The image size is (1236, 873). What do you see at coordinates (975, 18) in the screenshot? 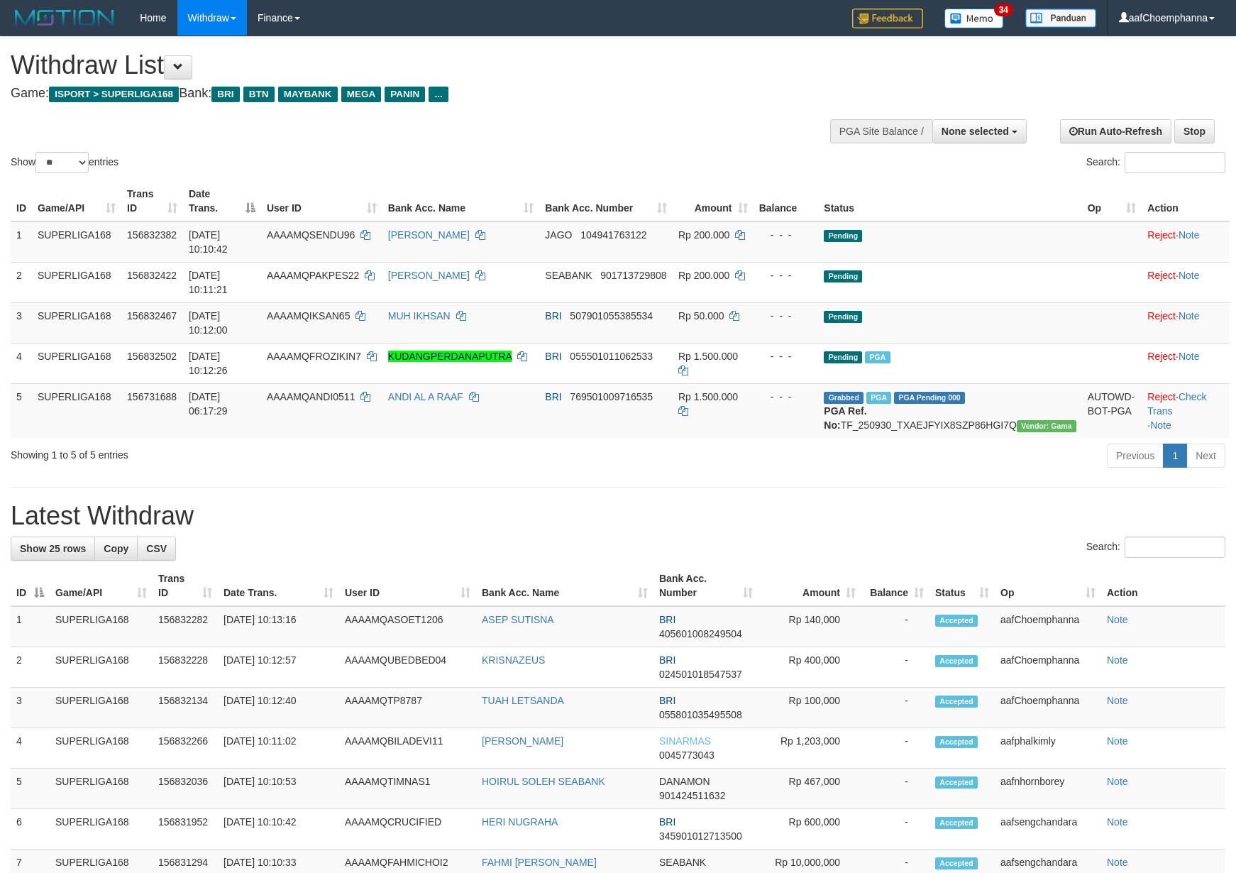
I see `img: Button%20Memo.svg` at bounding box center [975, 18].